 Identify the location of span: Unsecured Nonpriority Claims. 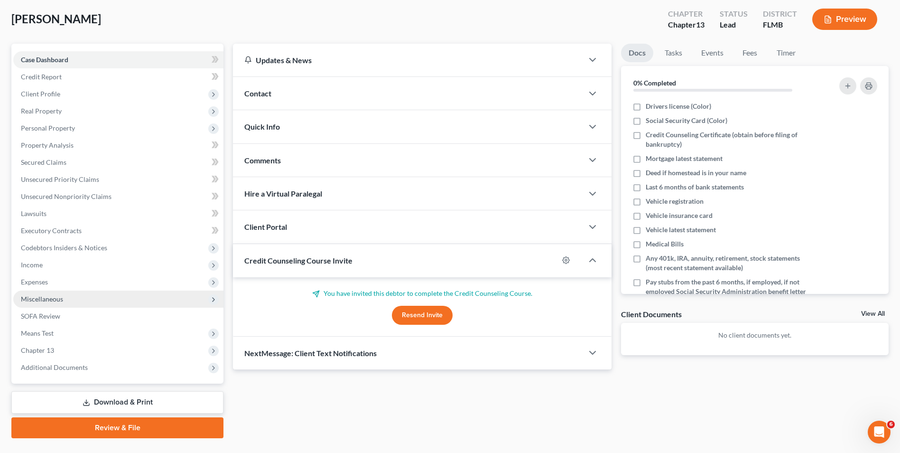
(66, 196).